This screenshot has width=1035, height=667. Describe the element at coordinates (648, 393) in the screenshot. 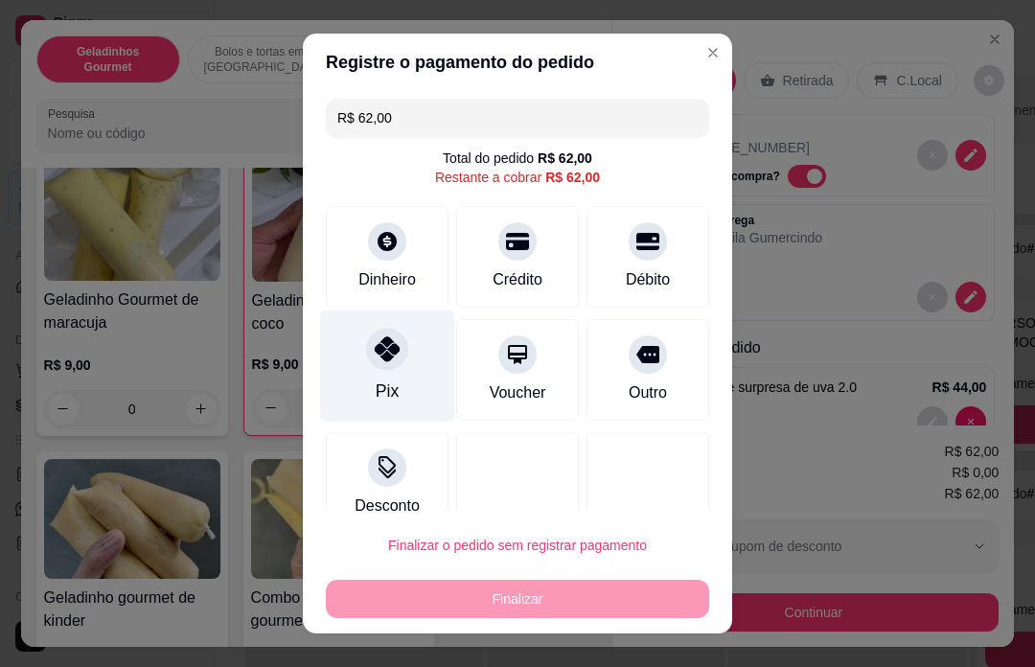

I see `div: Outro` at that location.